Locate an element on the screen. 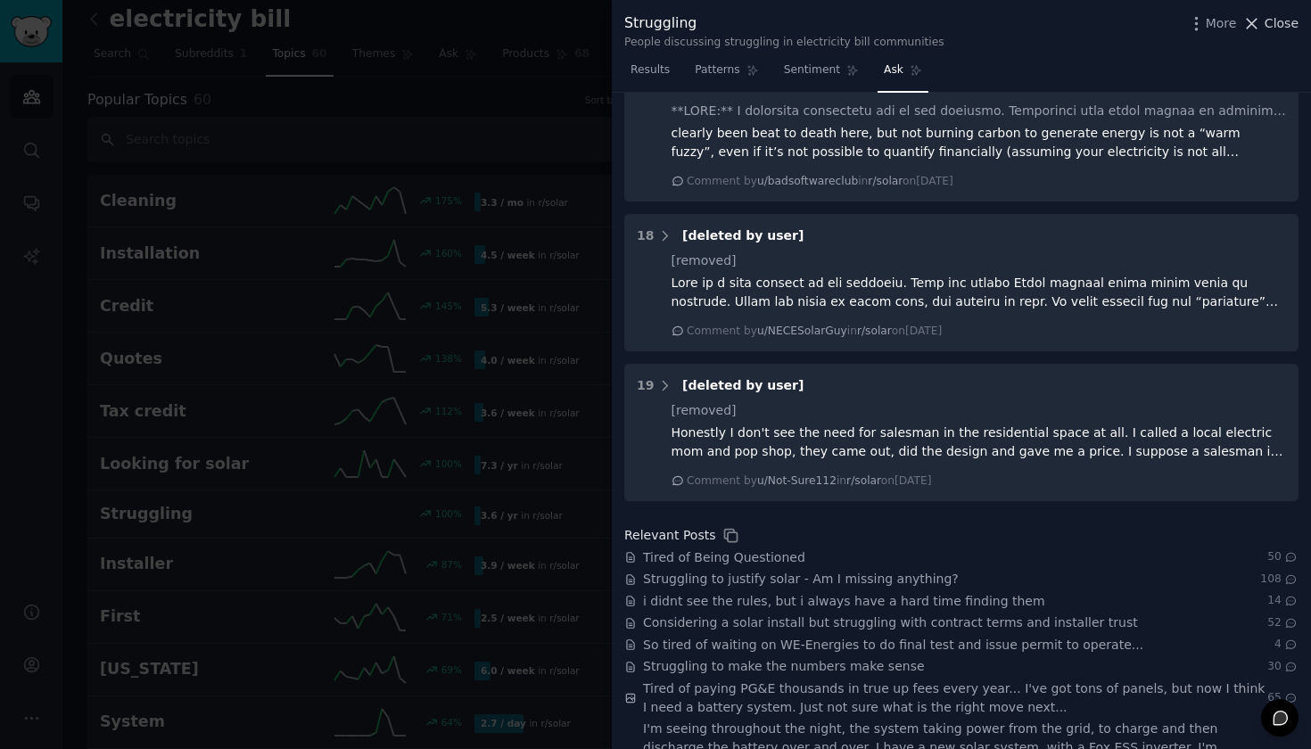  a: Struggling to justify solar - Am I missing anything? is located at coordinates (801, 579).